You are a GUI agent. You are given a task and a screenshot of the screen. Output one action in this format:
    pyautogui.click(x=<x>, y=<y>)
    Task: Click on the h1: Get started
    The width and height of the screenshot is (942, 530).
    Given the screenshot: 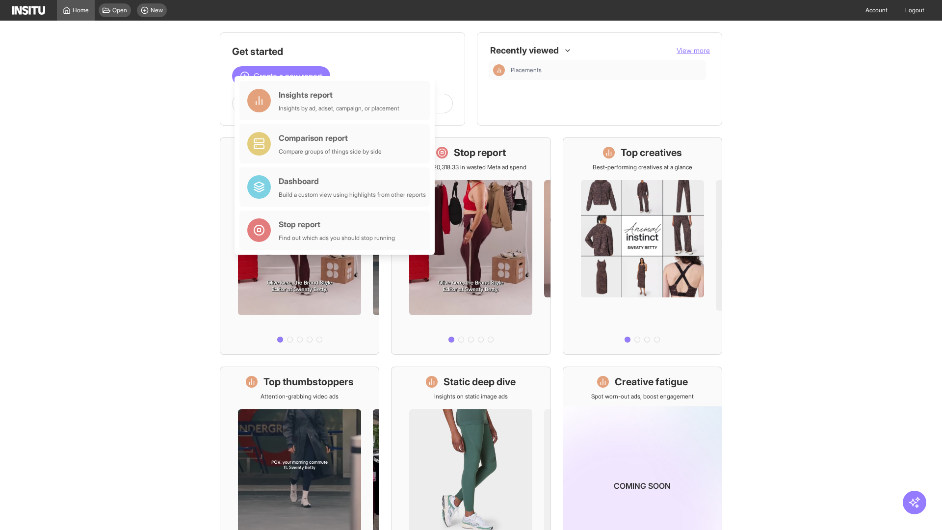 What is the action you would take?
    pyautogui.click(x=343, y=52)
    